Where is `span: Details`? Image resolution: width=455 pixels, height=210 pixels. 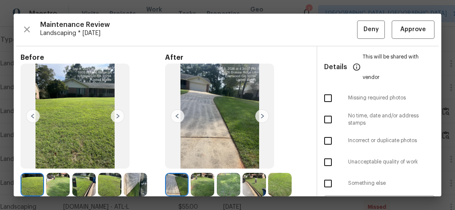
span: Details is located at coordinates (335, 67).